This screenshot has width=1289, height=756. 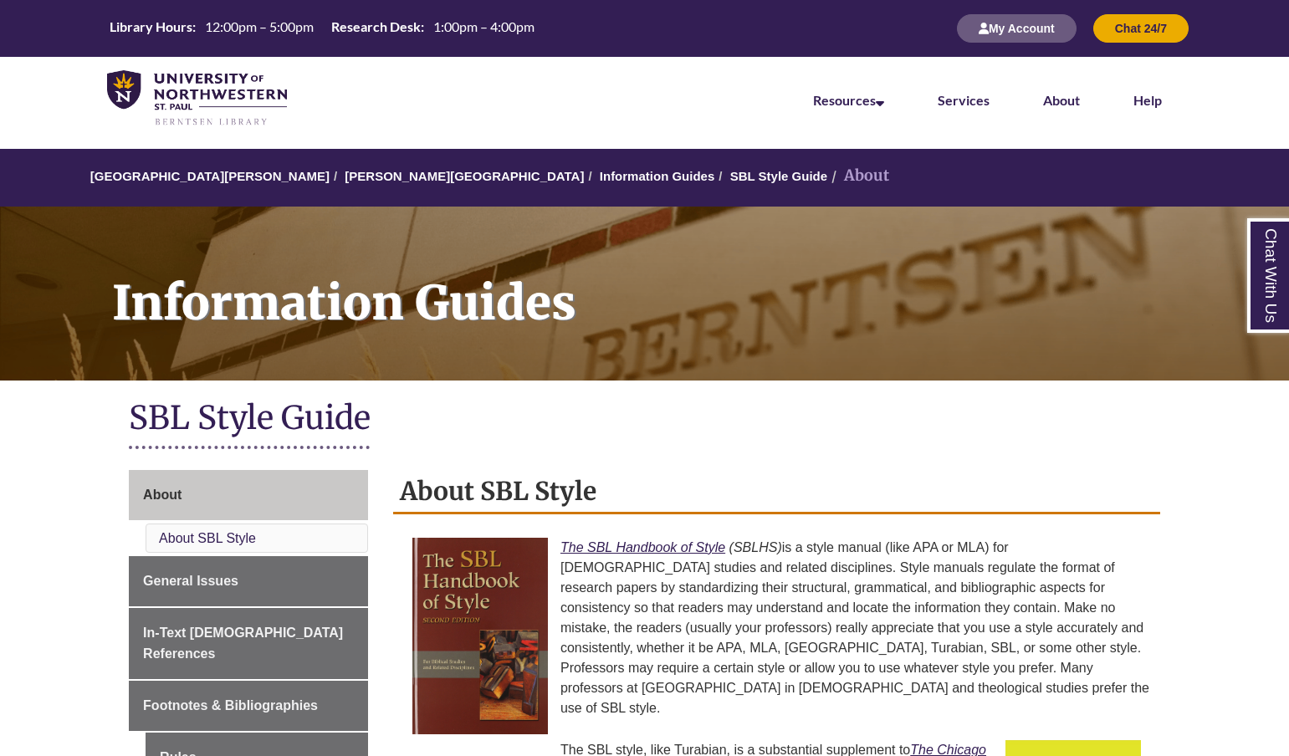 What do you see at coordinates (1148, 100) in the screenshot?
I see `a: Help` at bounding box center [1148, 100].